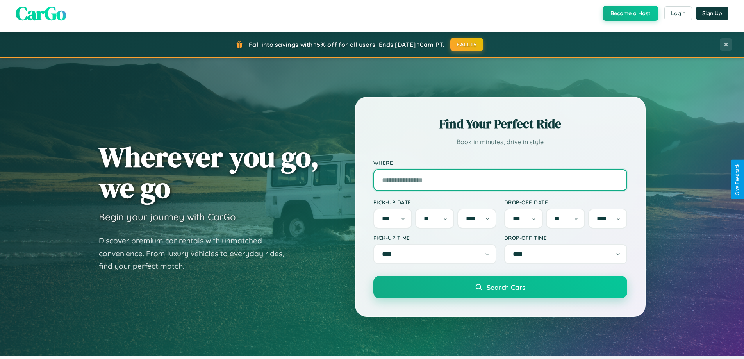 This screenshot has width=744, height=359. Describe the element at coordinates (435, 238) in the screenshot. I see `label: Pick-up Time` at that location.